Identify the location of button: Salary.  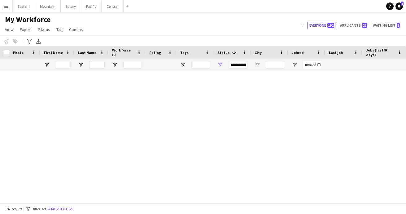
(71, 6).